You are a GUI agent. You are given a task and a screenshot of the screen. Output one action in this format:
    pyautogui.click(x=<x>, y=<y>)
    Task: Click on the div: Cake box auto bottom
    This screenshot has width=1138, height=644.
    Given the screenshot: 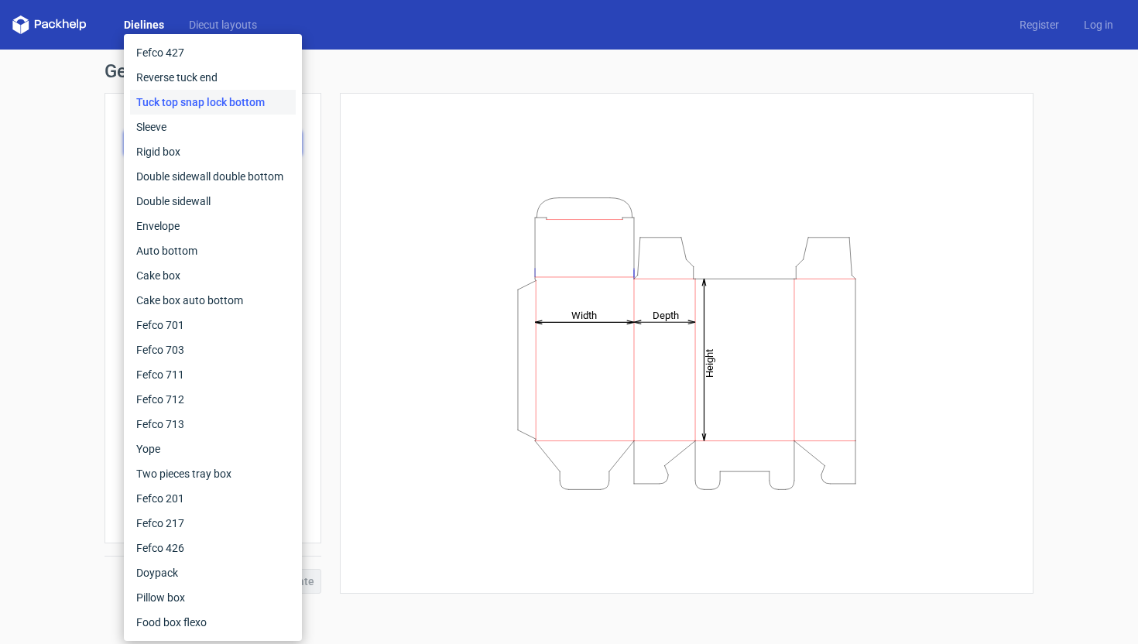 What is the action you would take?
    pyautogui.click(x=213, y=300)
    